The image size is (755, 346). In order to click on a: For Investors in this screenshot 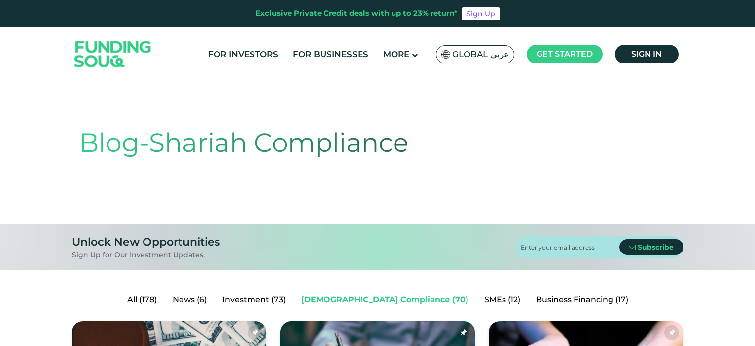, I will do `click(243, 54)`.